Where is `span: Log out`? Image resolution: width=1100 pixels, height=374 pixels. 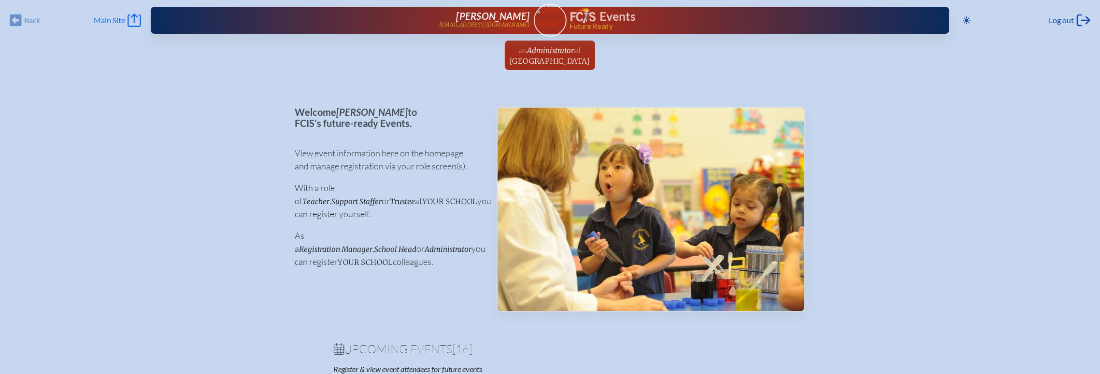 span: Log out is located at coordinates (1062, 20).